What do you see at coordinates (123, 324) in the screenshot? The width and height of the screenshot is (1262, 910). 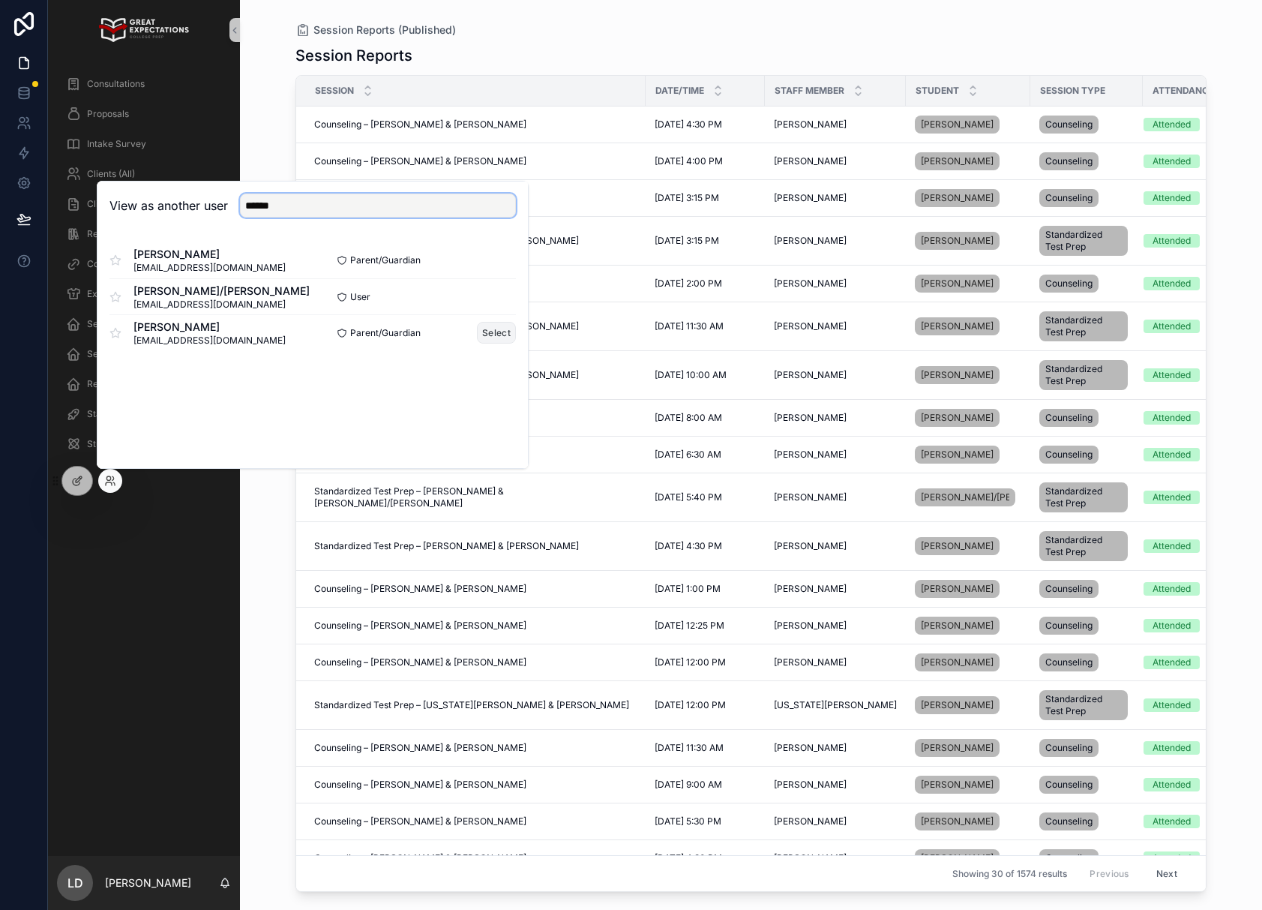 I see `span: Sessions (admin)` at bounding box center [123, 324].